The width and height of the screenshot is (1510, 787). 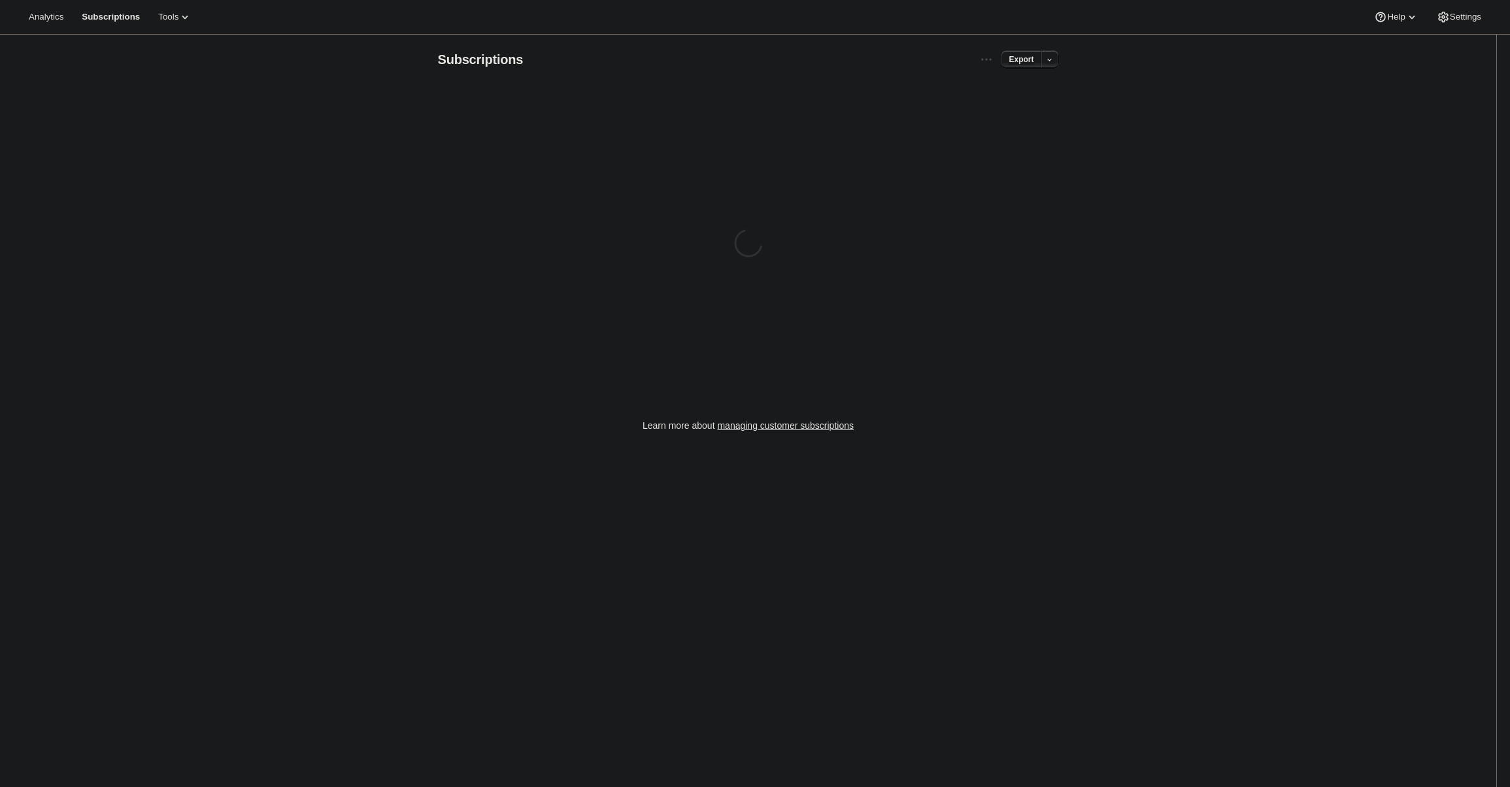 What do you see at coordinates (1459, 17) in the screenshot?
I see `button: Settings` at bounding box center [1459, 17].